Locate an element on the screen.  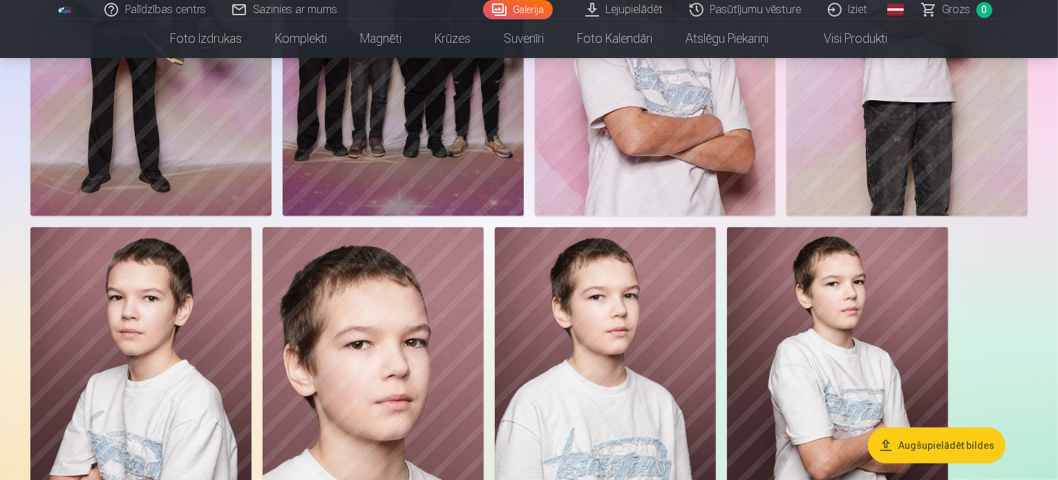
span: Grozs is located at coordinates (956, 10).